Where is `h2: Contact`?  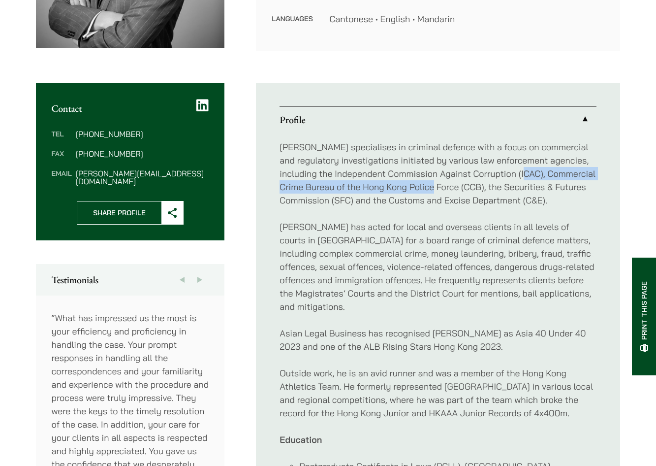 h2: Contact is located at coordinates (130, 108).